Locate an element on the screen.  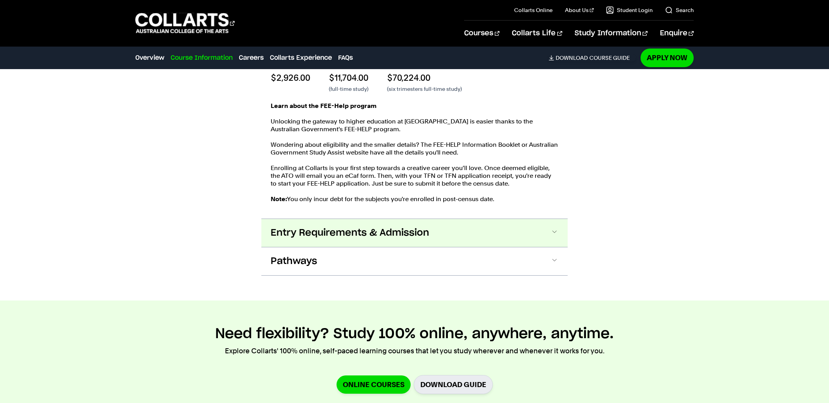
a: Overview is located at coordinates (150, 58).